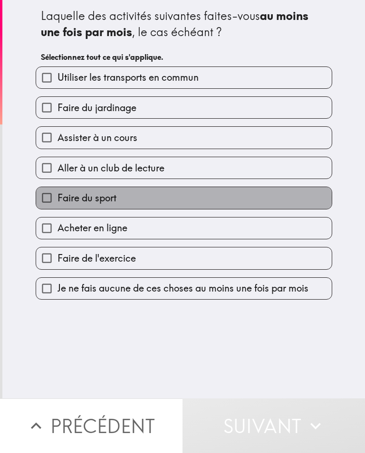  What do you see at coordinates (274, 425) in the screenshot?
I see `button: Suivant` at bounding box center [274, 425].